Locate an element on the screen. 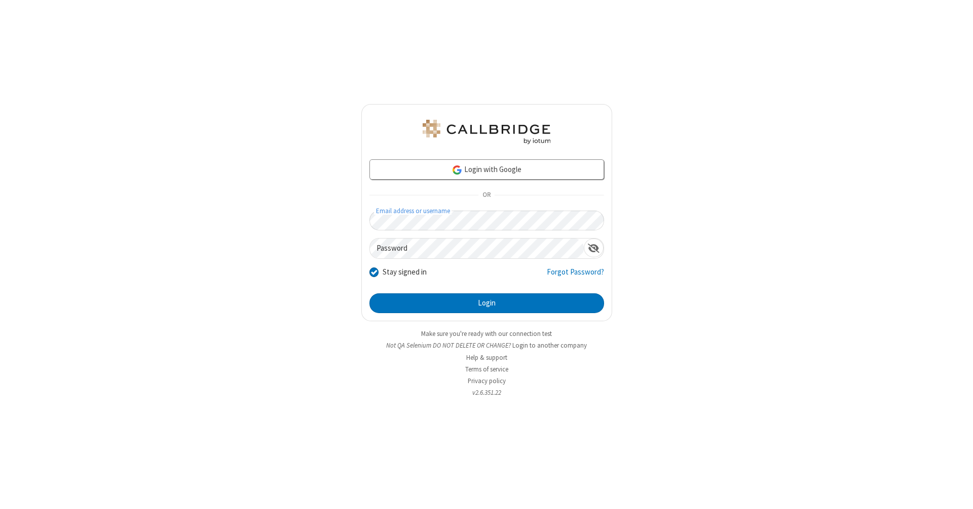  li: Not QA Selenium DO NOT DELETE OR CHANGE? is located at coordinates (487, 345).